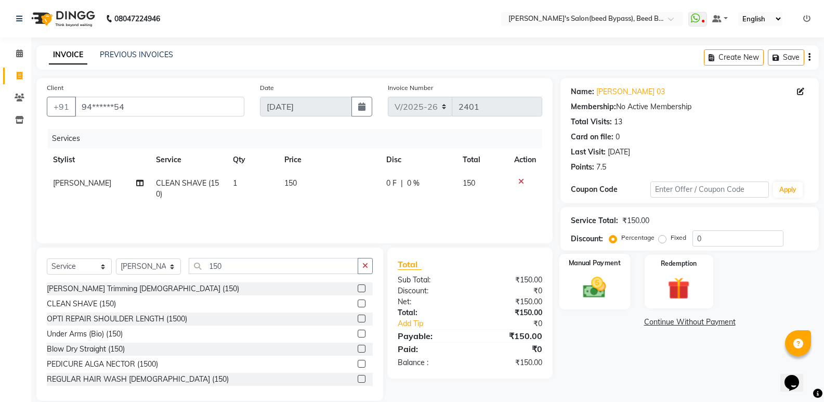 Image resolution: width=824 pixels, height=402 pixels. I want to click on img: _cash.svg, so click(595, 287).